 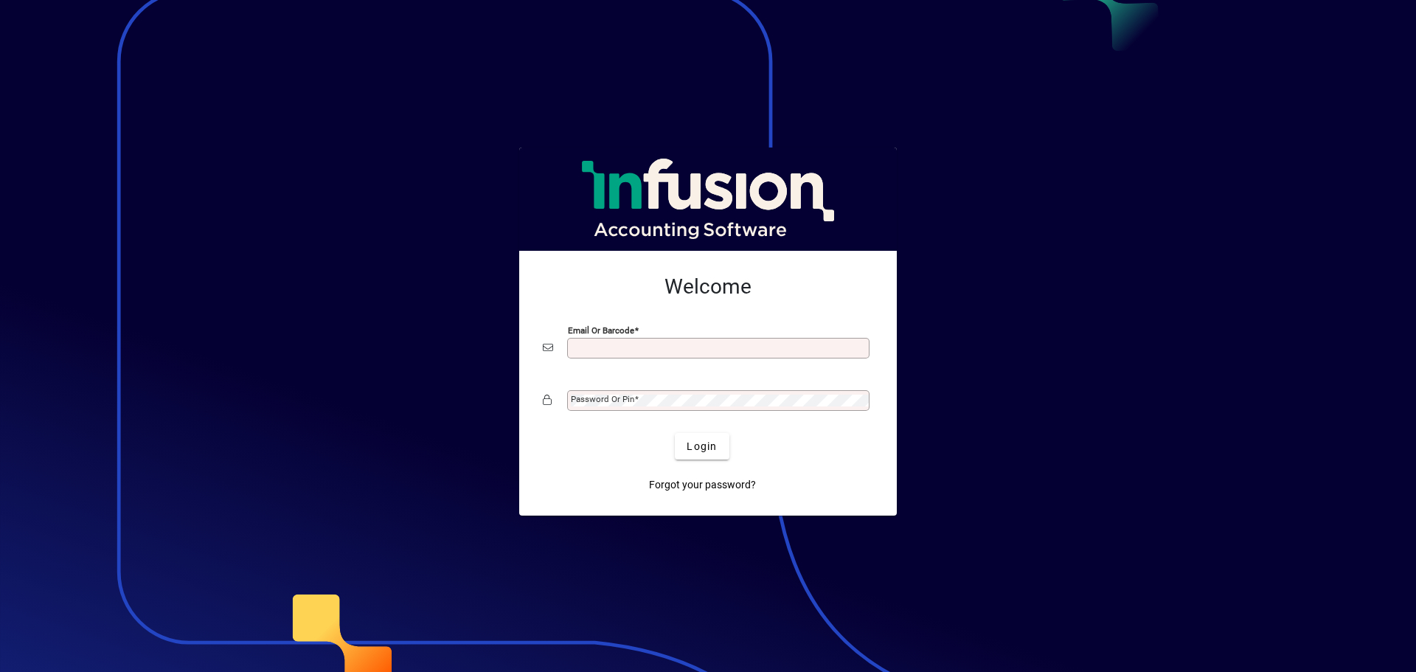 What do you see at coordinates (702, 485) in the screenshot?
I see `a: Forgot your password?` at bounding box center [702, 485].